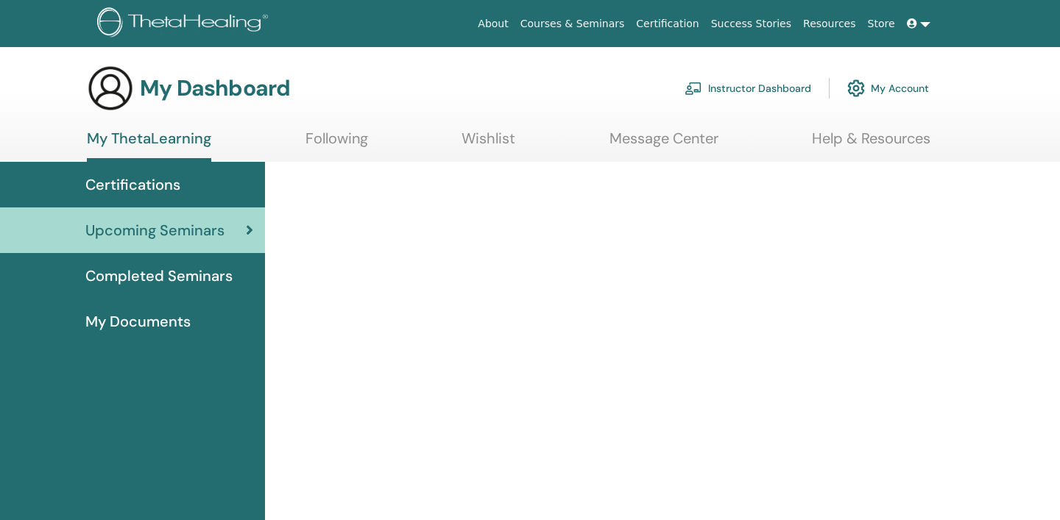 This screenshot has width=1060, height=520. What do you see at coordinates (132, 185) in the screenshot?
I see `span: Certifications` at bounding box center [132, 185].